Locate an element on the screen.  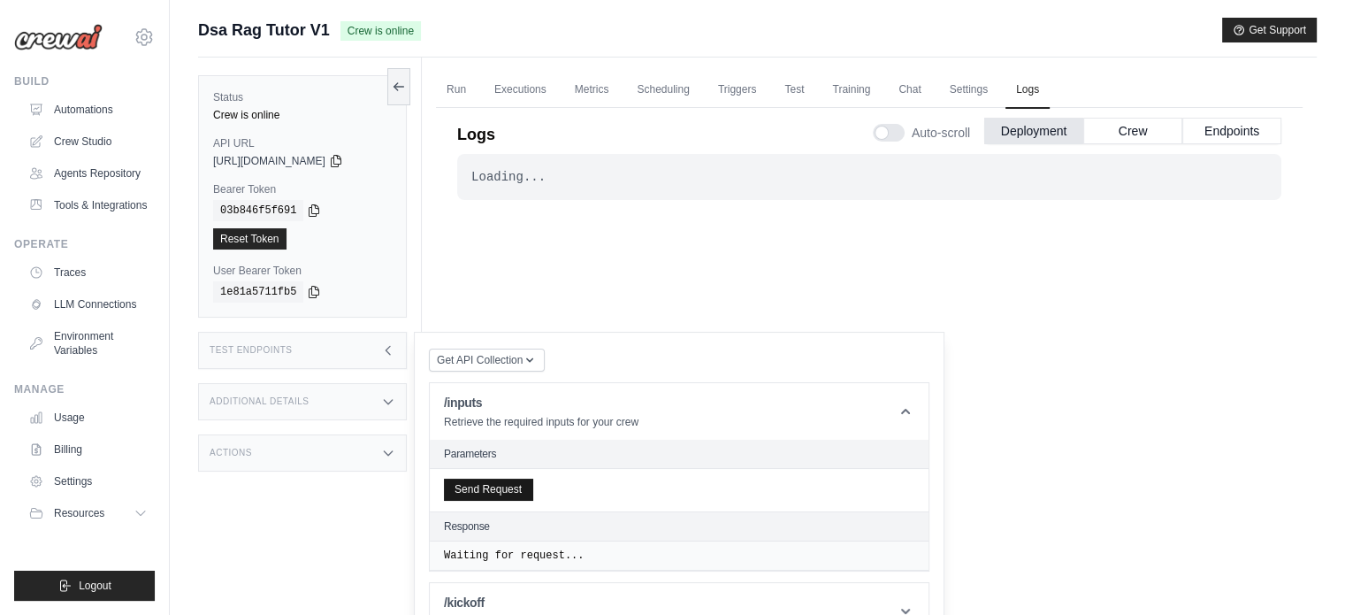
div: Manage is located at coordinates (84, 389).